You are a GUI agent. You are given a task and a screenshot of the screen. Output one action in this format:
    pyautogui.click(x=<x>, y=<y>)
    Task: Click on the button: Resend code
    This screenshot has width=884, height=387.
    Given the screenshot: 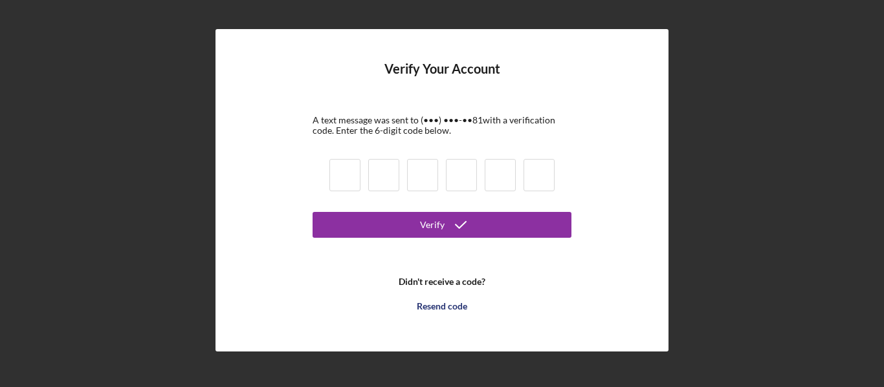 What is the action you would take?
    pyautogui.click(x=442, y=307)
    